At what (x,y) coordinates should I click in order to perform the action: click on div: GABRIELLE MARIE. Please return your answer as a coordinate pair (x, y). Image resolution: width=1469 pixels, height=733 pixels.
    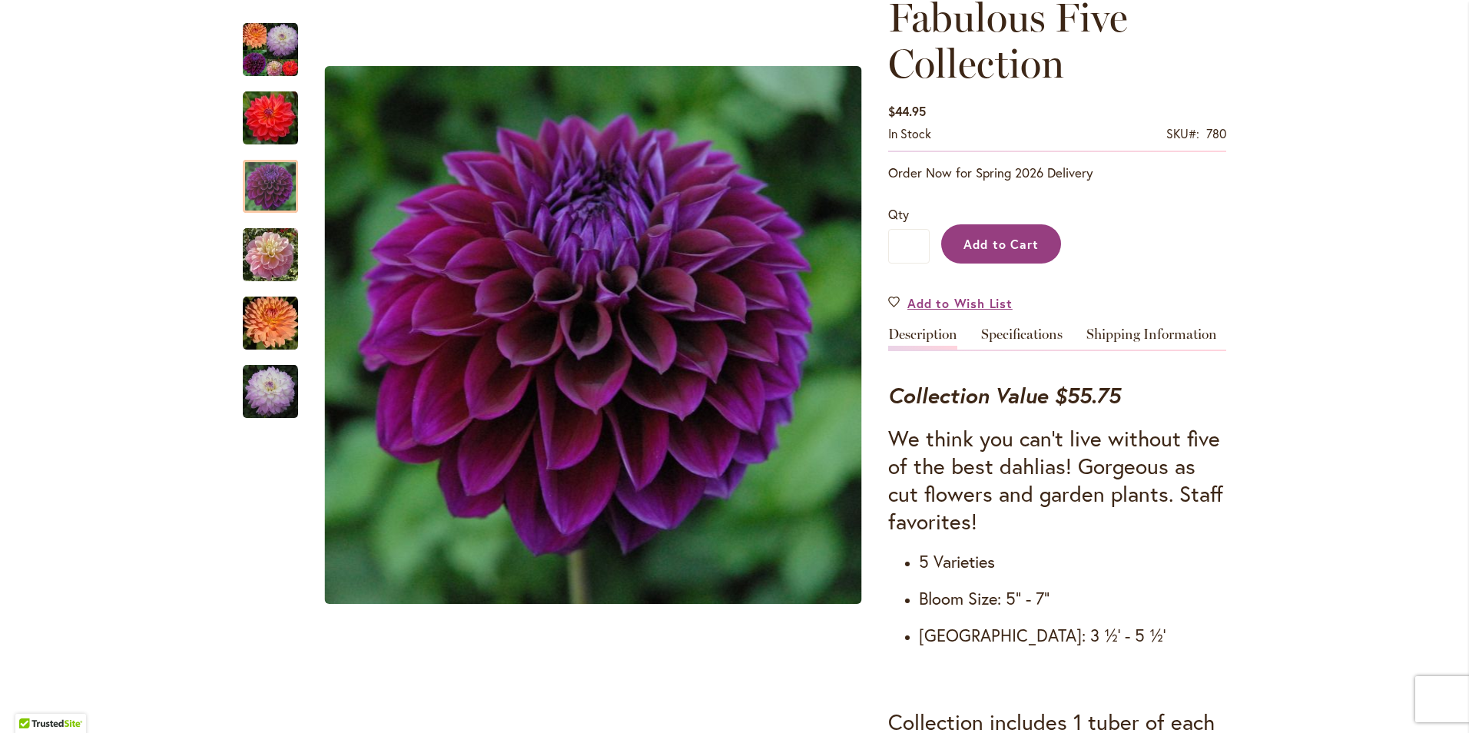
    Looking at the image, I should click on (278, 315).